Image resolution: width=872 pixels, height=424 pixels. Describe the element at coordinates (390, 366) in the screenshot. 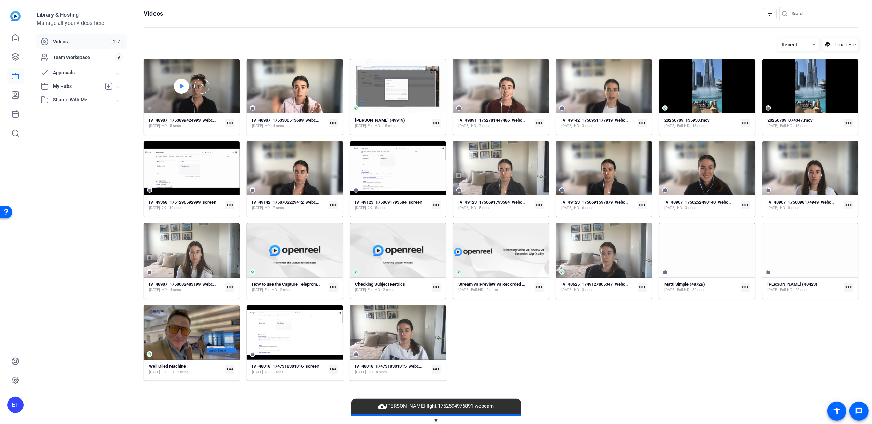

I see `strong: IV_48018_1747318301815_webcam` at that location.